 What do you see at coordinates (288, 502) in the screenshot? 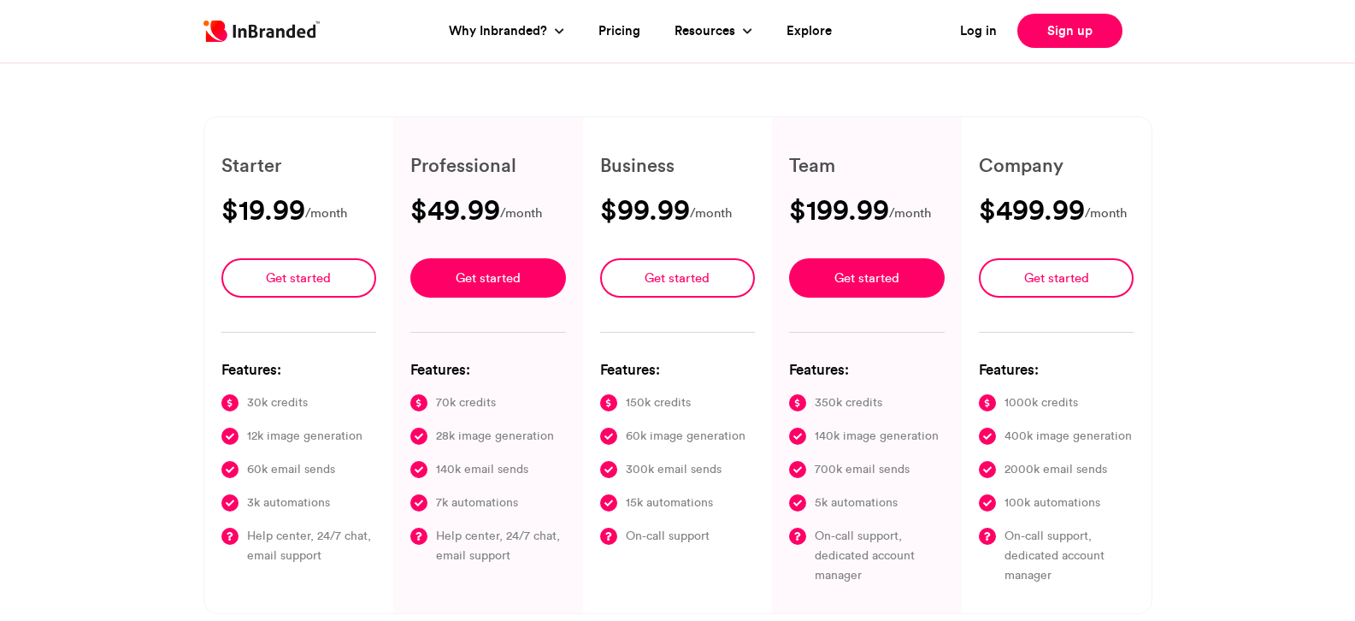
I see `span: 3k automations` at bounding box center [288, 502].